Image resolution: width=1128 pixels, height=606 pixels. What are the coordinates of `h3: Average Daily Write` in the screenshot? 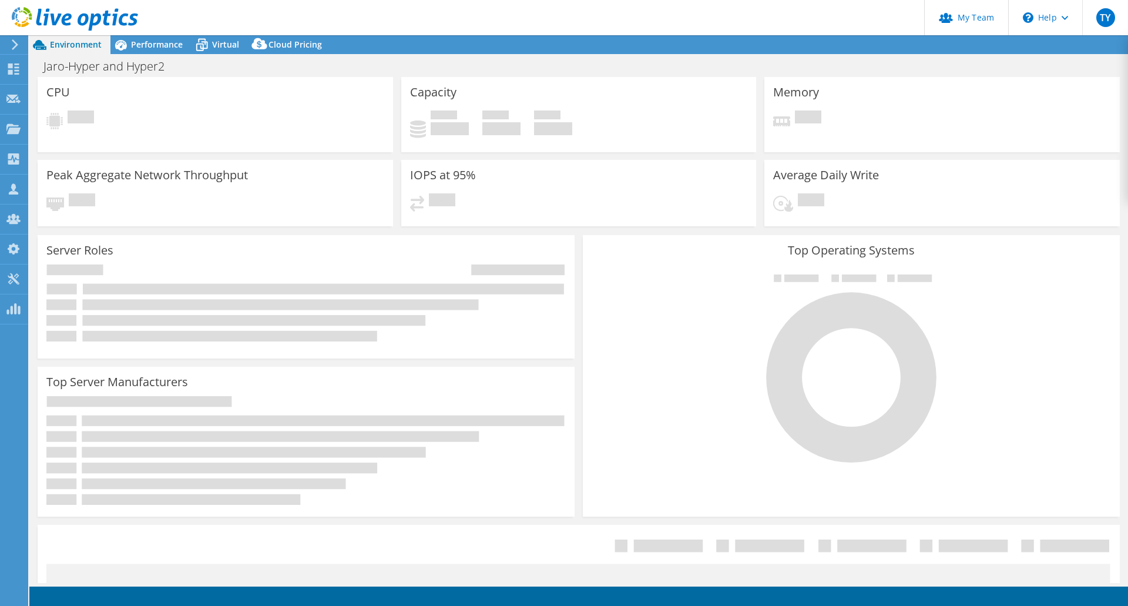 It's located at (826, 175).